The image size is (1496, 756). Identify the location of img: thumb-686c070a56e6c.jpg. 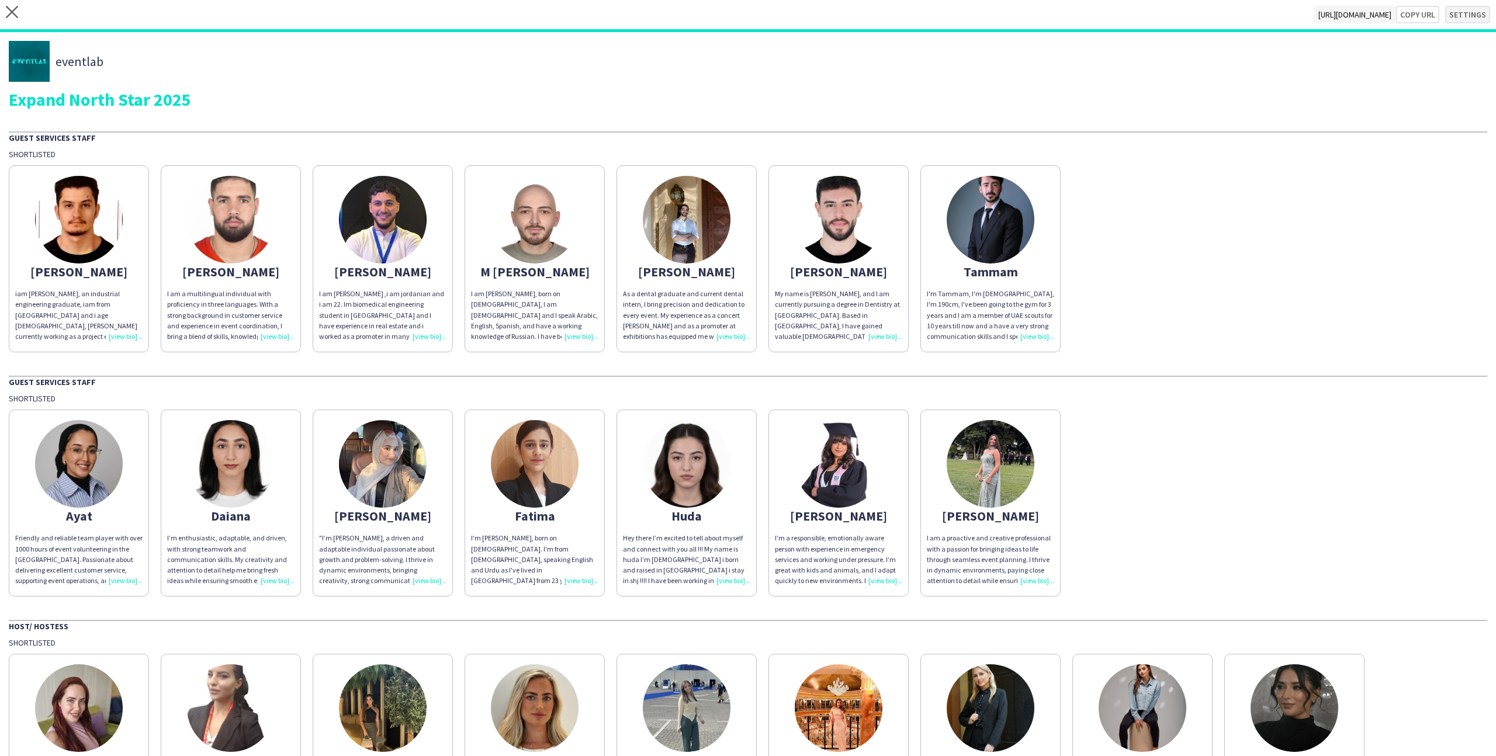
(991, 220).